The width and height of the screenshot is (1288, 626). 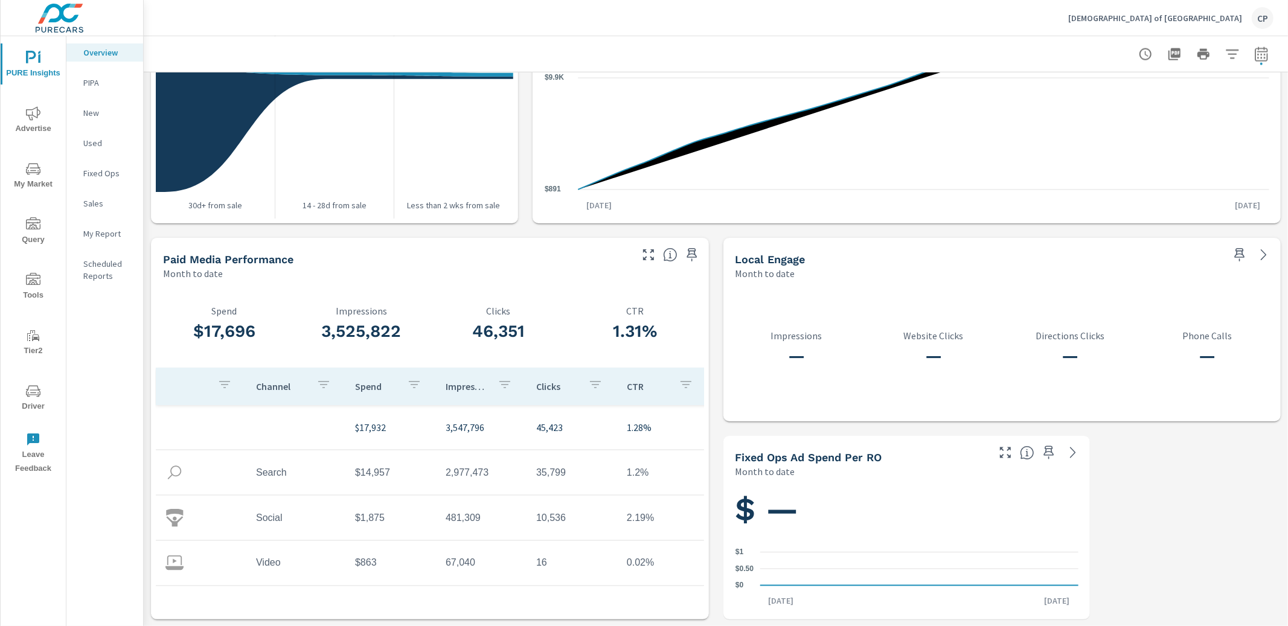 What do you see at coordinates (108, 234) in the screenshot?
I see `p: My Report` at bounding box center [108, 234].